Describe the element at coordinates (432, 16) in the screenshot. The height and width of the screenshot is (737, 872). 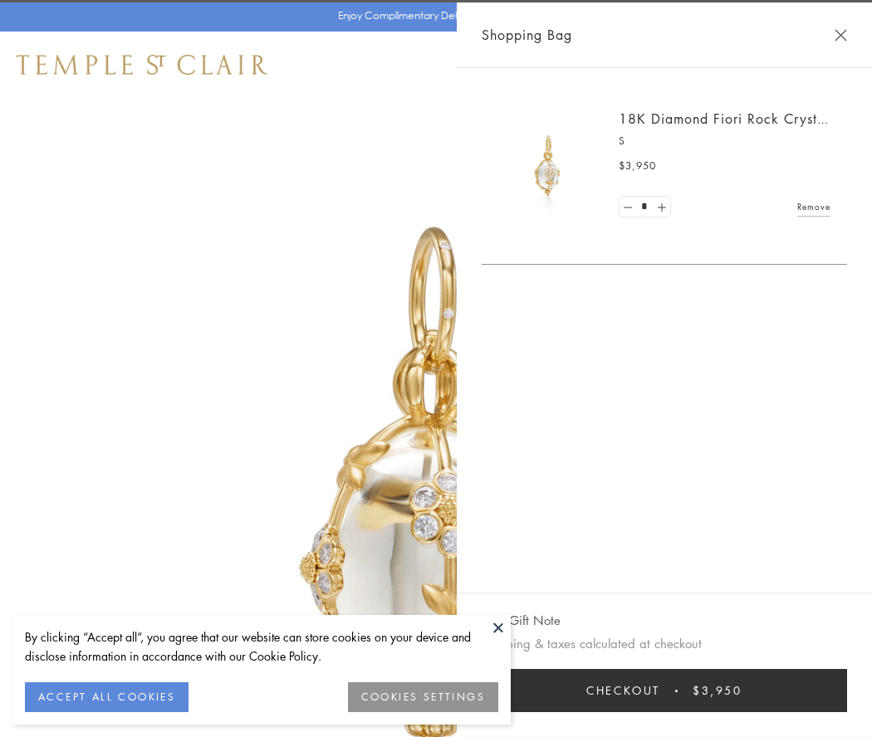
I see `p: Enjoy Complimentary Delivery & Returns` at that location.